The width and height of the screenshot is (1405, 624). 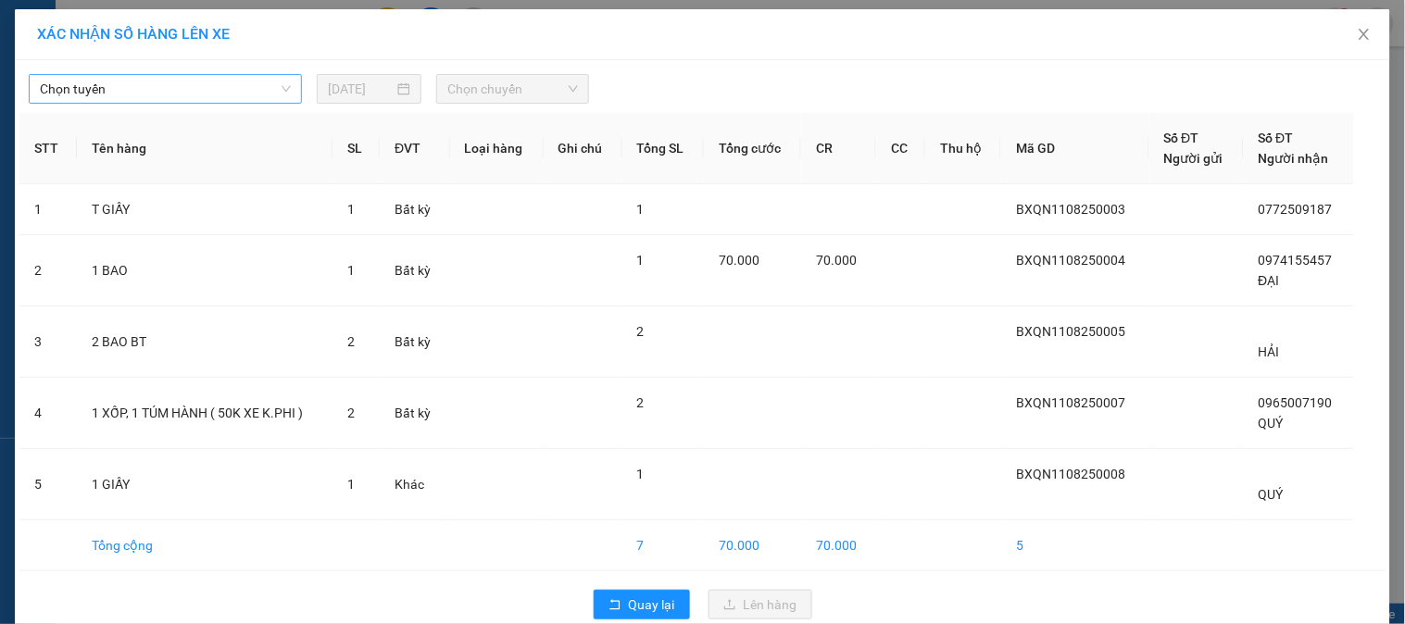 What do you see at coordinates (205, 545) in the screenshot?
I see `td: Tổng cộng` at bounding box center [205, 545].